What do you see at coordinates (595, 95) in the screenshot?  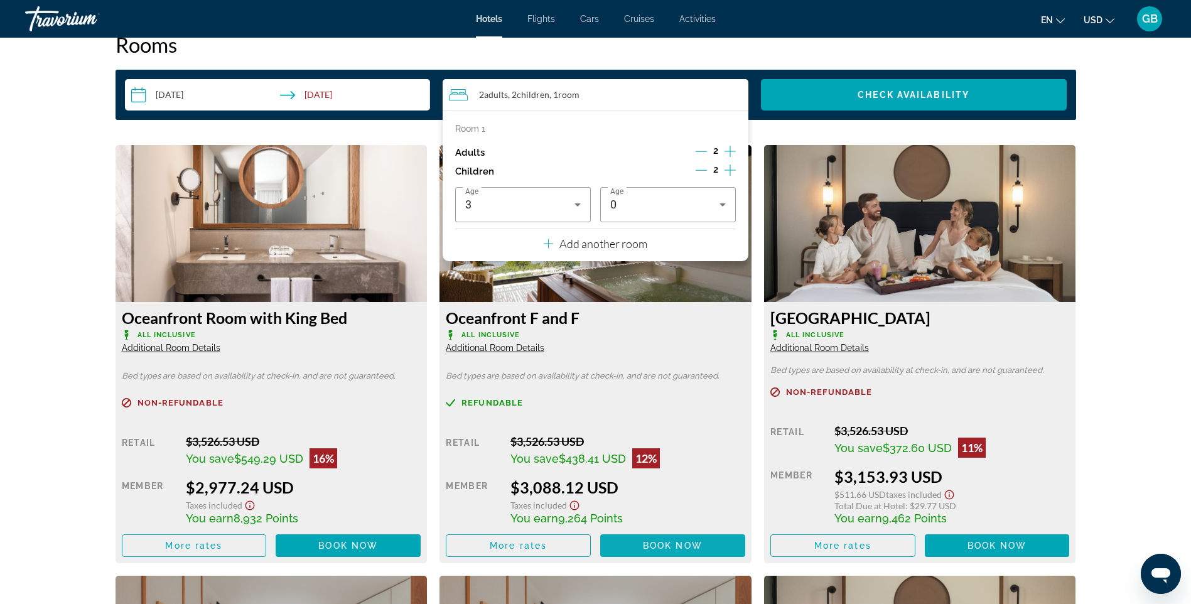 I see `button: Travelers: 2 adults, 2 children` at bounding box center [595, 95].